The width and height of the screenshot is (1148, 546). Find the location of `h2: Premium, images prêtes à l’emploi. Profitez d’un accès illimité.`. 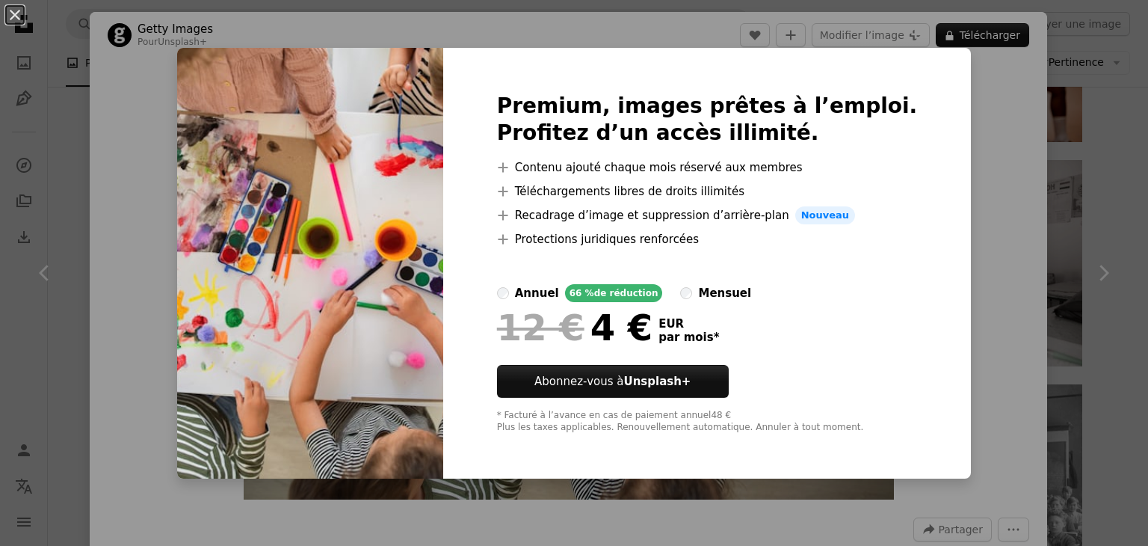

h2: Premium, images prêtes à l’emploi. Profitez d’un accès illimité. is located at coordinates (707, 120).